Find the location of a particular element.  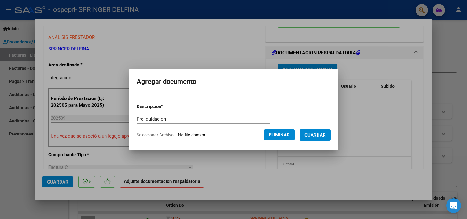

span: Eliminar is located at coordinates (279, 135).